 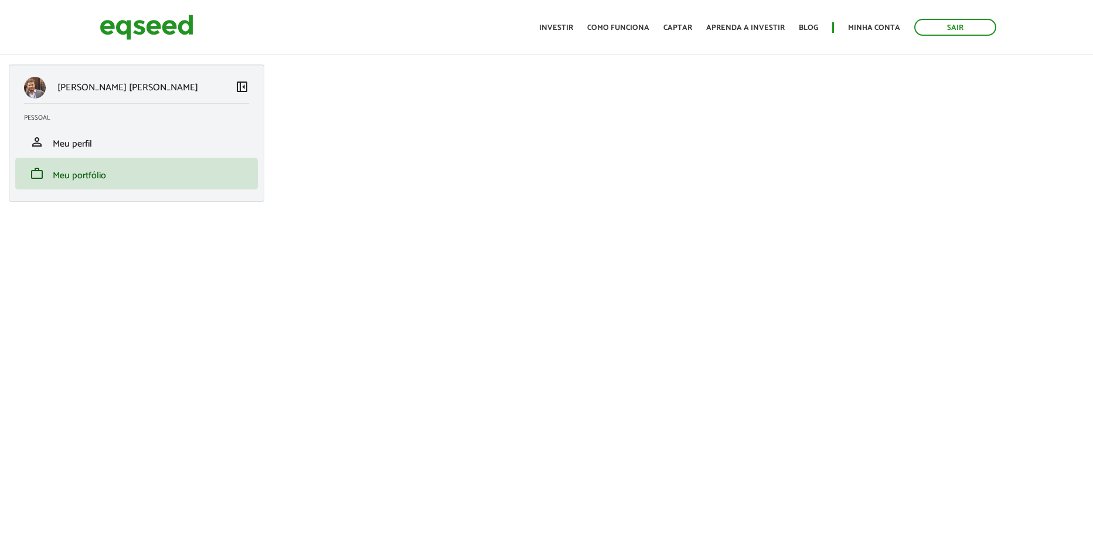 I want to click on a: Blog, so click(x=808, y=28).